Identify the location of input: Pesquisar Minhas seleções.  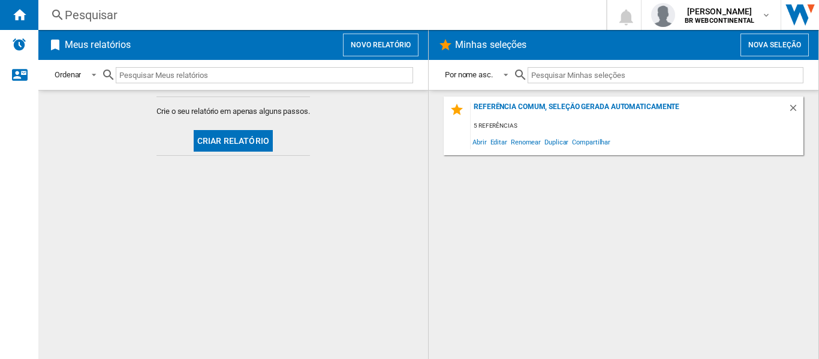
(665, 75).